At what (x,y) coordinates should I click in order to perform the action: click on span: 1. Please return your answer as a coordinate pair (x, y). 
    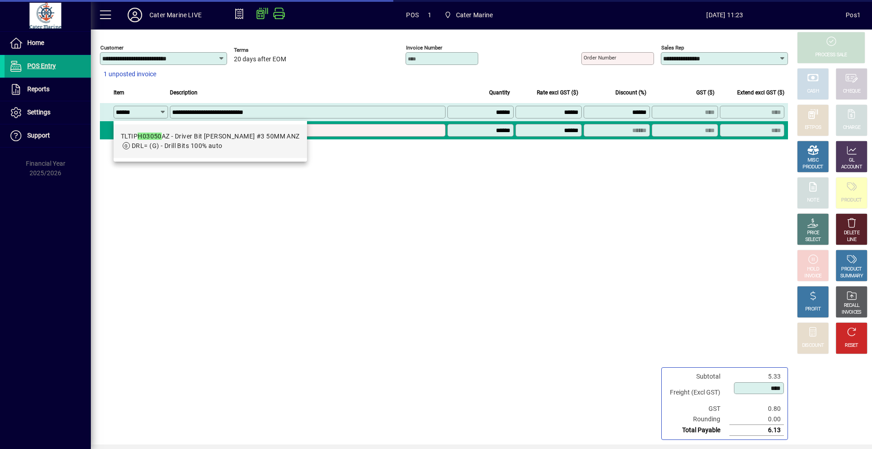
    Looking at the image, I should click on (429, 15).